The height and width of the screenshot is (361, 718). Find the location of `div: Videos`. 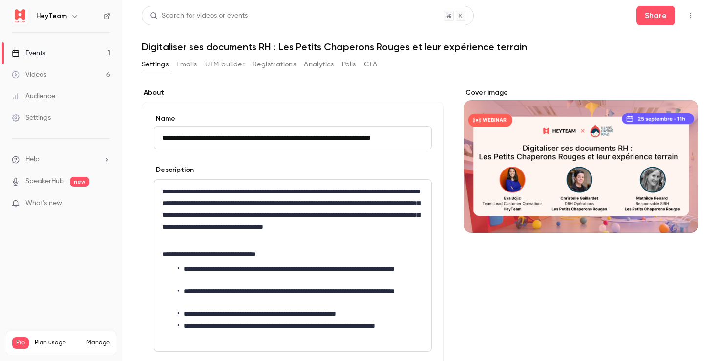

div: Videos is located at coordinates (29, 75).